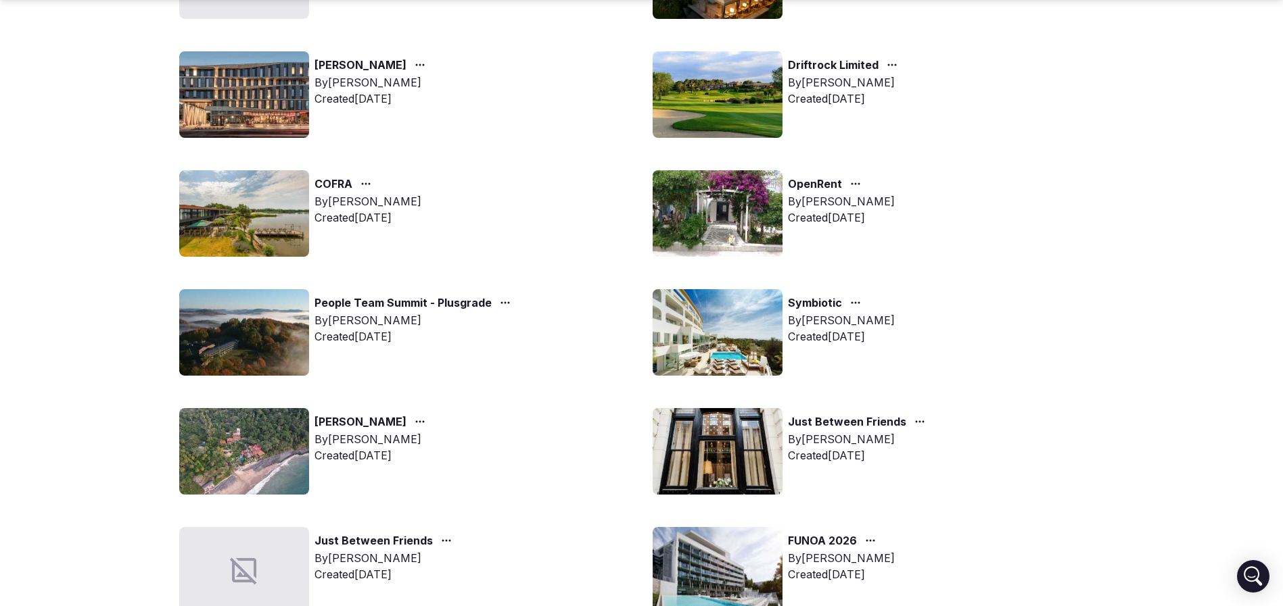 The width and height of the screenshot is (1283, 606). Describe the element at coordinates (822, 542) in the screenshot. I see `a: FUNOA 2026` at that location.